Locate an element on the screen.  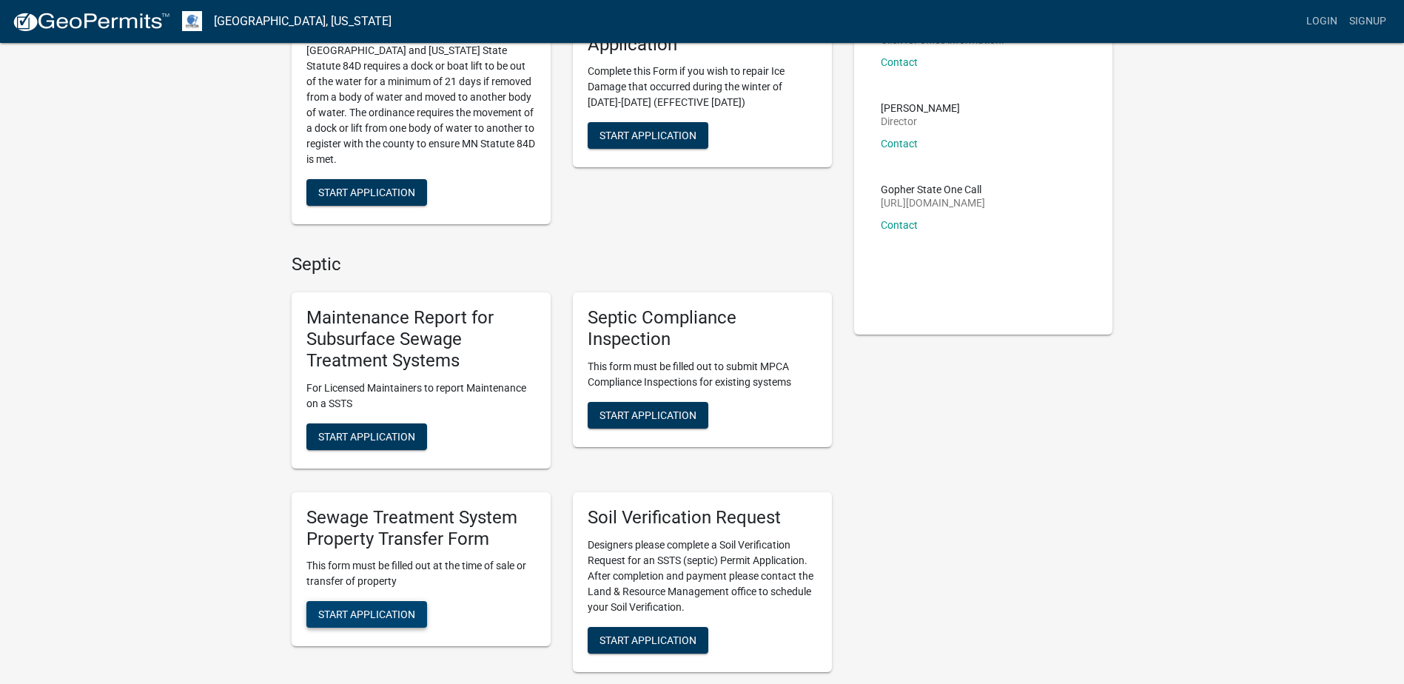
p: Designers please complete a Soil Verification Request for an SSTS (septic) Permit Application. Af... is located at coordinates (703, 576).